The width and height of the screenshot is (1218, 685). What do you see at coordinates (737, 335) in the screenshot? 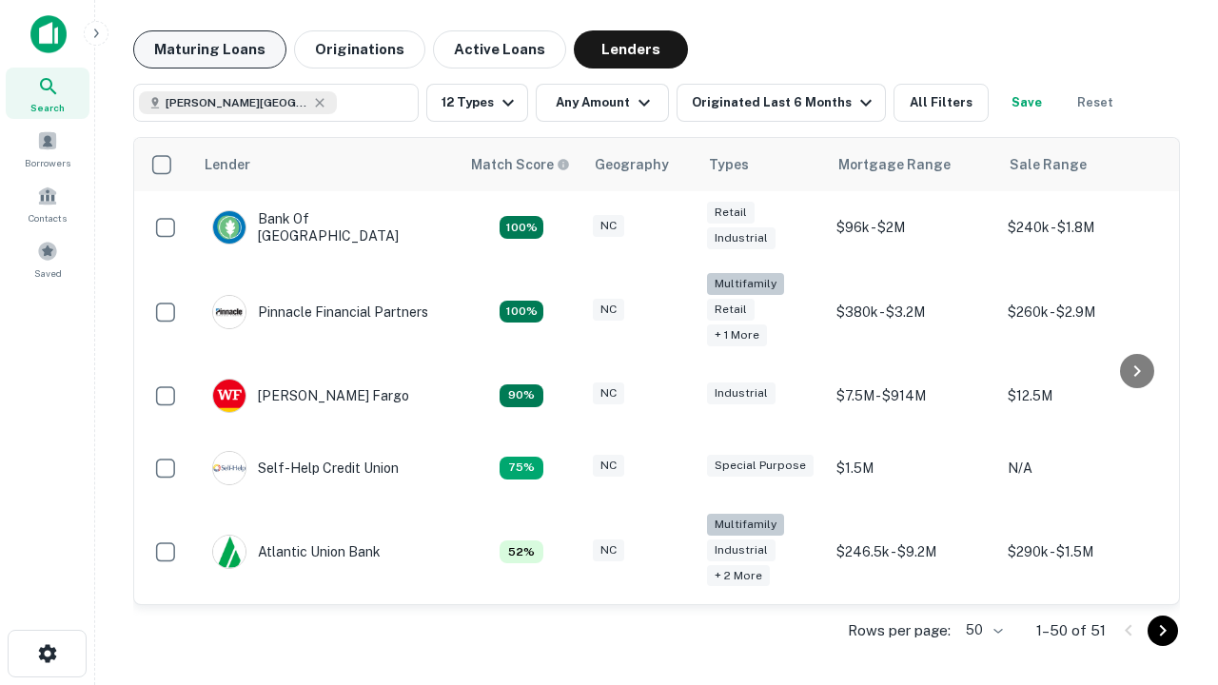
I see `div: + 1 more` at bounding box center [737, 335].